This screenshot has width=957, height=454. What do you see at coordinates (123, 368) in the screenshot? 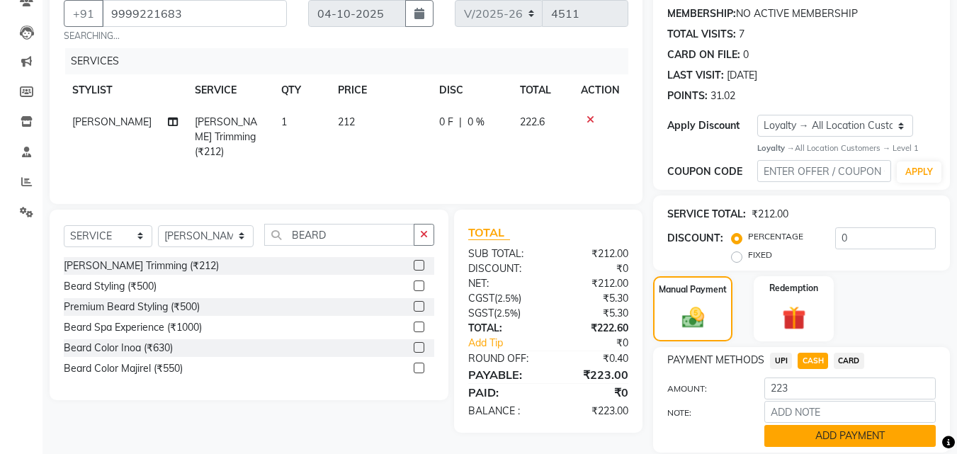
I see `div: Beard Color Majirel (₹550)` at bounding box center [123, 368].